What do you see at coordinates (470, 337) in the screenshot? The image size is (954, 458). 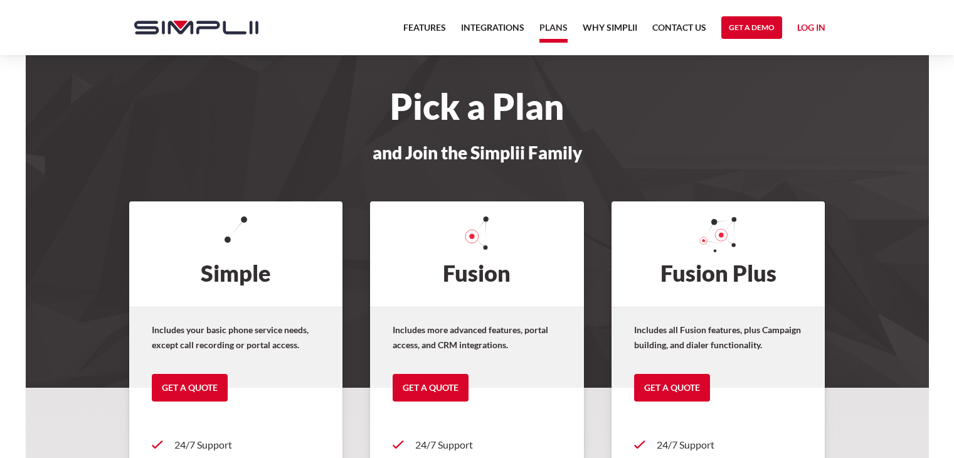 I see `strong: Includes more advanced features, portal access, and CRM integrations.` at bounding box center [470, 337].